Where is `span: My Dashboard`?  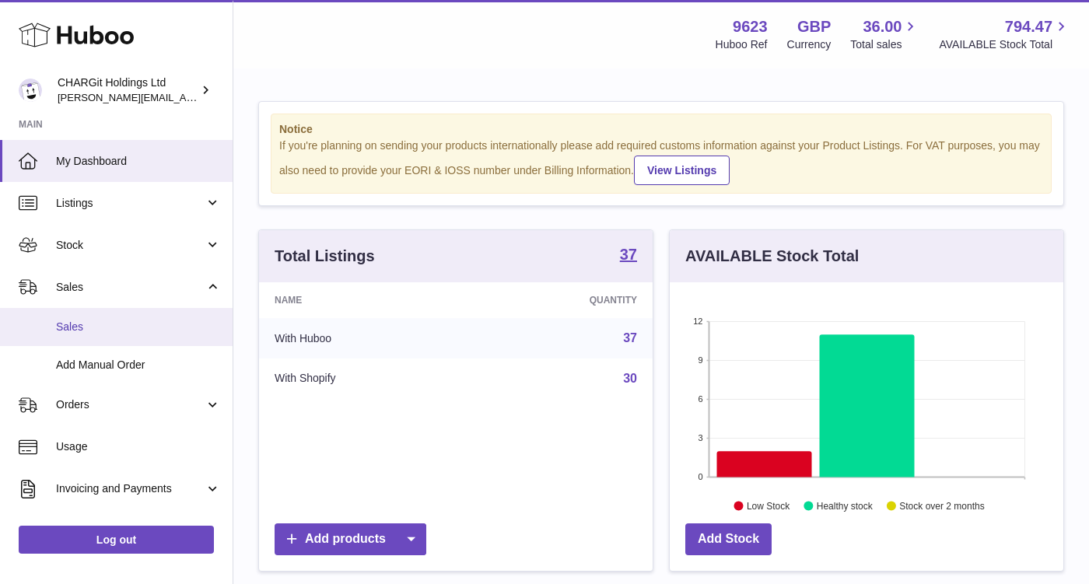 span: My Dashboard is located at coordinates (138, 161).